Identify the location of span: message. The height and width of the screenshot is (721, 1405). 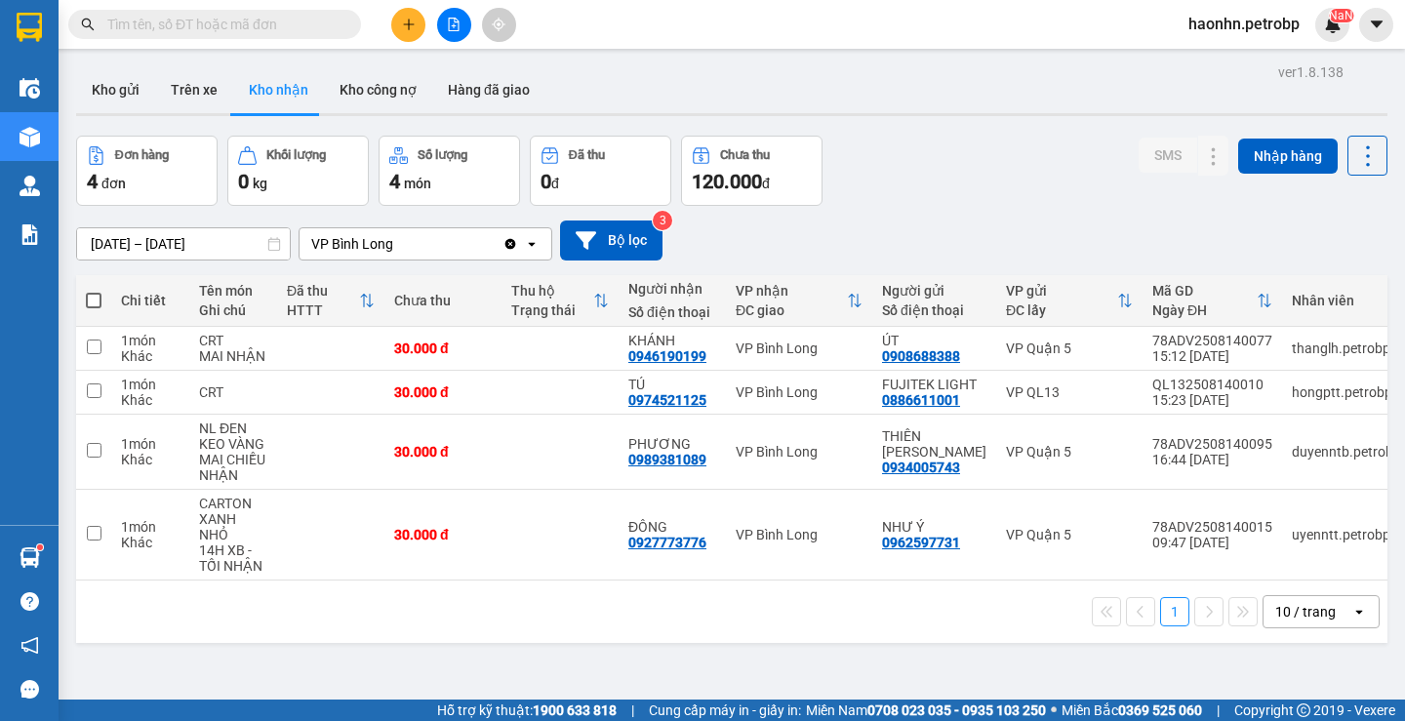
(29, 689).